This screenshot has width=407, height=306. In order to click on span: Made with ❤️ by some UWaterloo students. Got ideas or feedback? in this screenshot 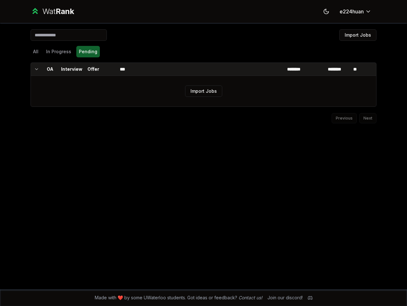, I will do `click(179, 297)`.